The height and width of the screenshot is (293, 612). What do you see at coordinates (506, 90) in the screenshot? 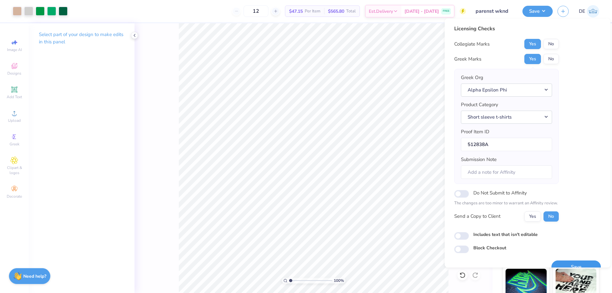
I see `button: Alpha Epsilon Phi` at bounding box center [506, 90].